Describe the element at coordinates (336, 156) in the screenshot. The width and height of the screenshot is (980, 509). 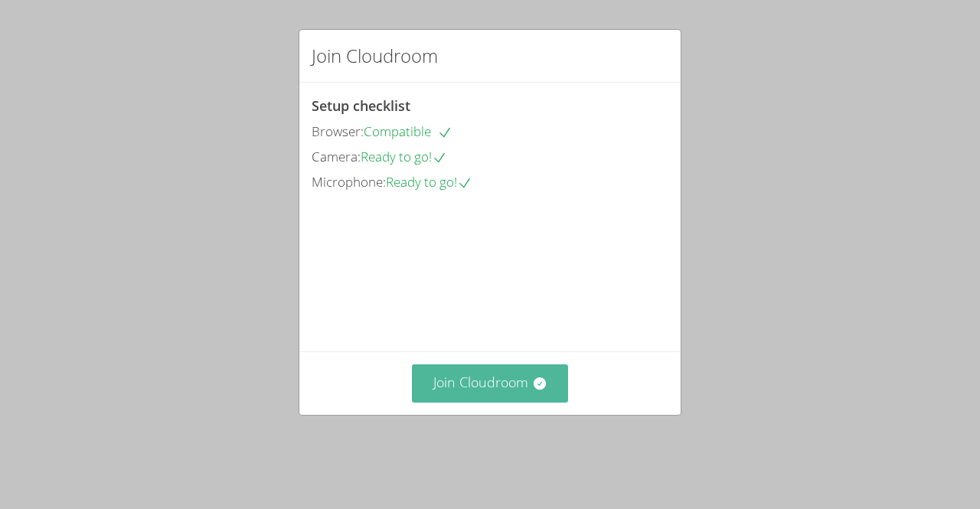
I see `span: Camera:` at that location.